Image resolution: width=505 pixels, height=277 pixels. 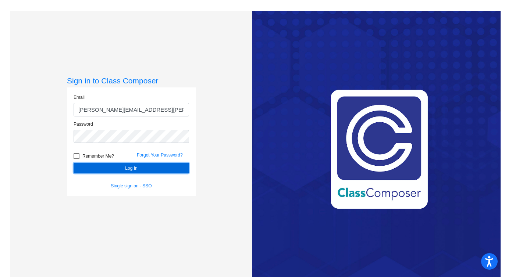 What do you see at coordinates (79, 97) in the screenshot?
I see `label: Email` at bounding box center [79, 97].